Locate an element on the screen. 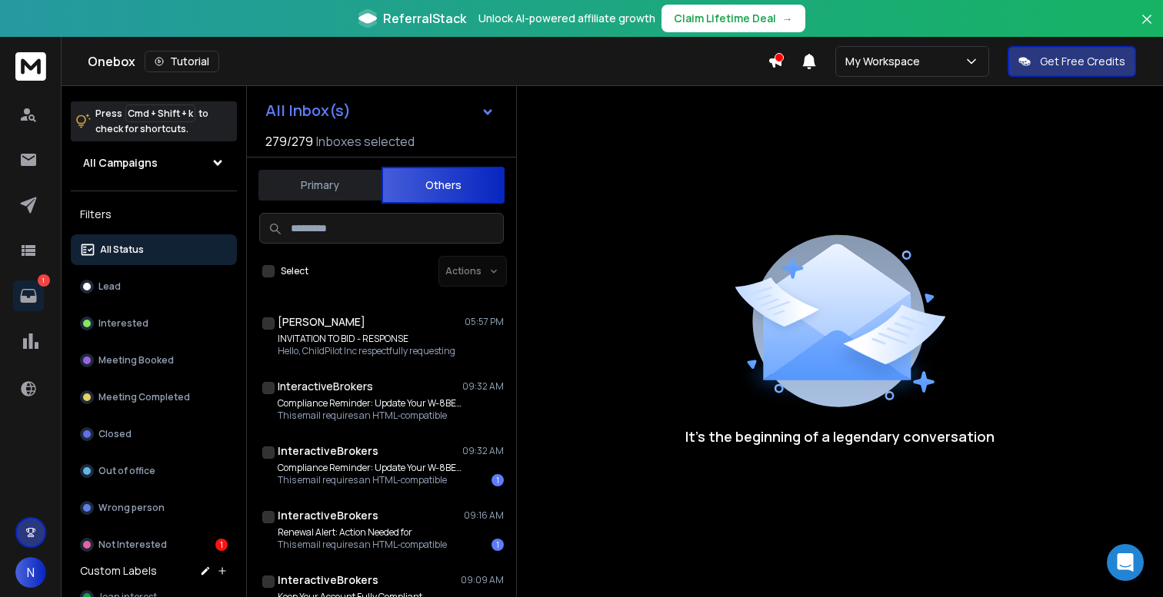  p: It’s the beginning of a legendary conversation is located at coordinates (840, 437).